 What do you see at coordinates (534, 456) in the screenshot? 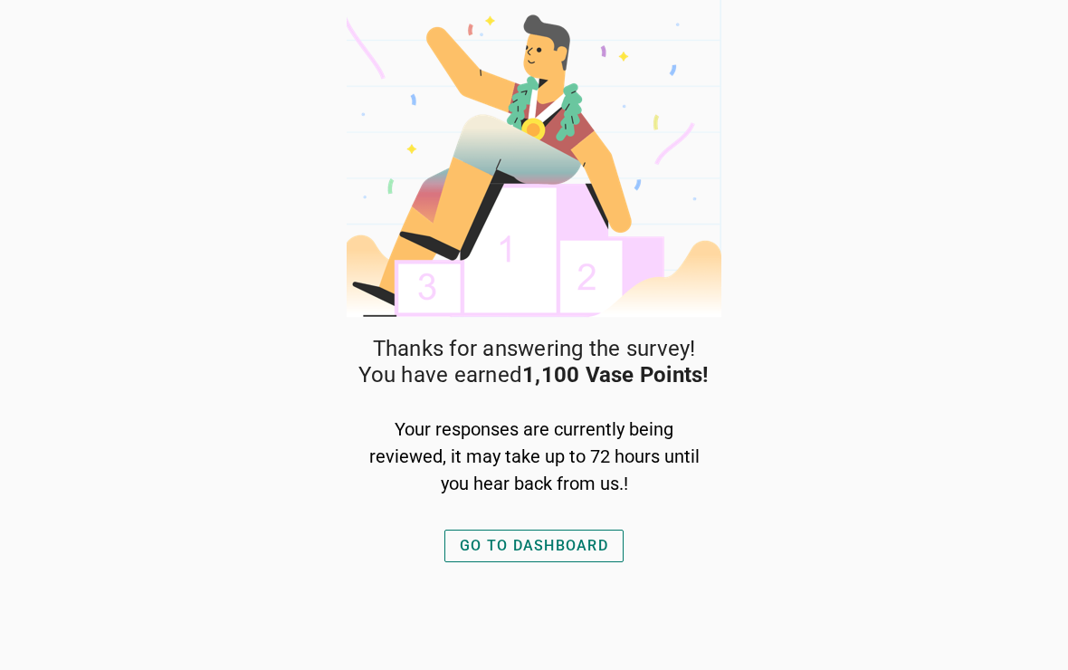
I see `div: Your responses are currently being reviewed, it may take up to 72 hours until you hear back from ...` at bounding box center [534, 456].